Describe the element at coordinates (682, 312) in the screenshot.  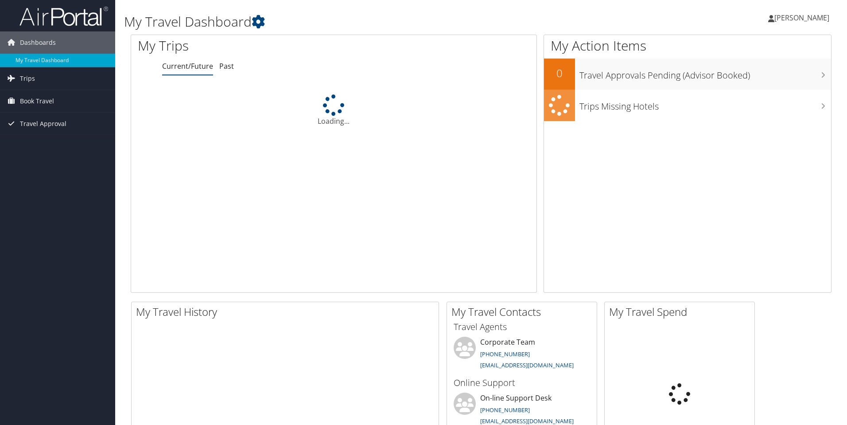
I see `h2: My Travel Spend` at that location.